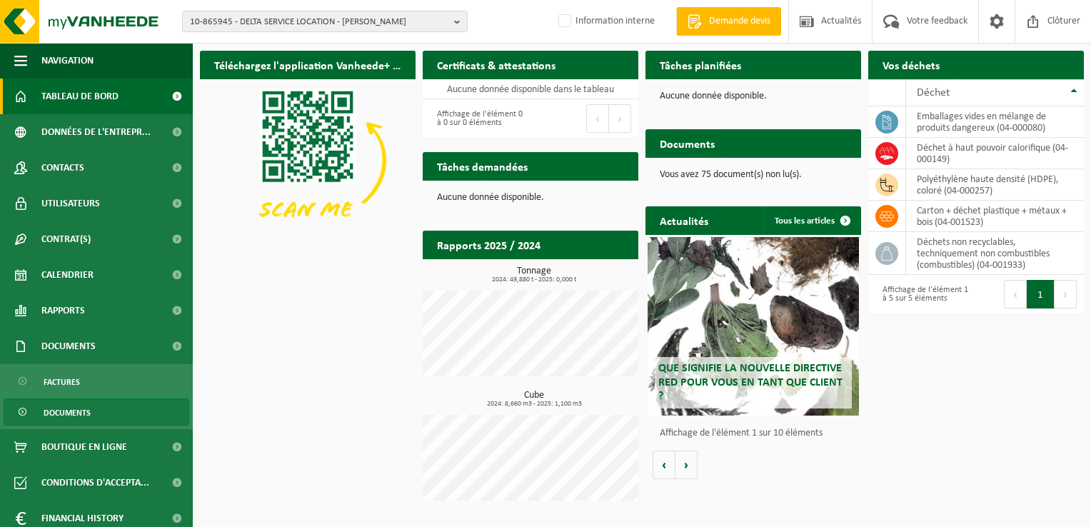  Describe the element at coordinates (66, 239) in the screenshot. I see `span: Contrat(s)` at that location.